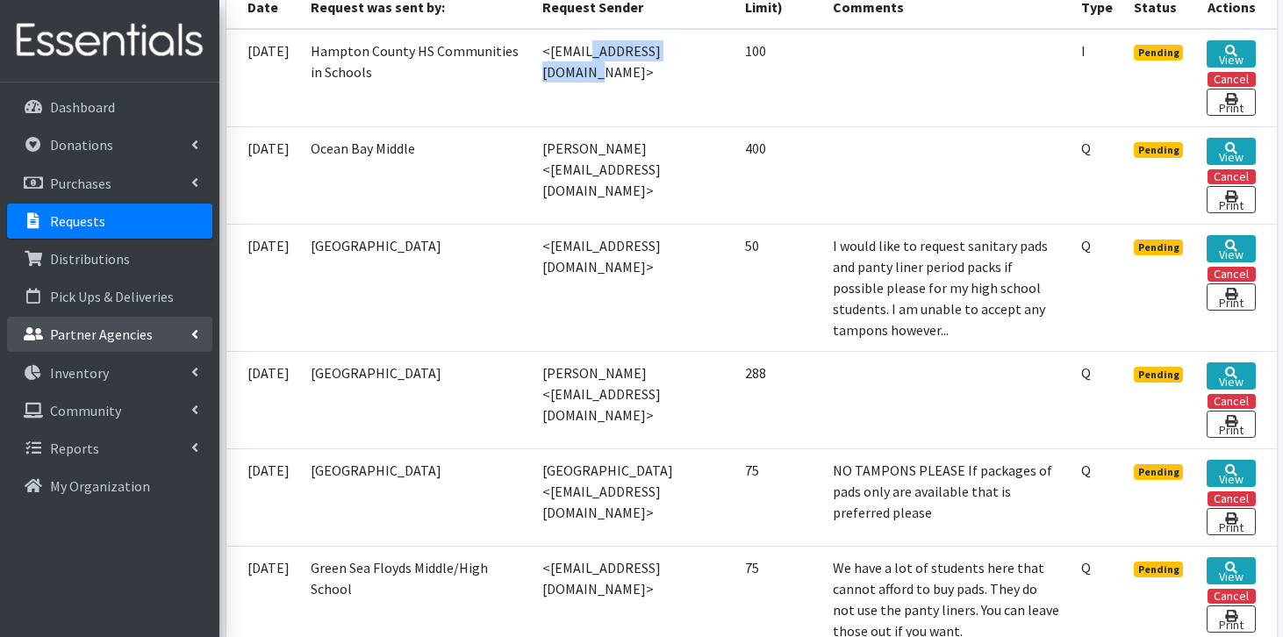 This screenshot has width=1283, height=637. Describe the element at coordinates (110, 221) in the screenshot. I see `a: Requests` at that location.